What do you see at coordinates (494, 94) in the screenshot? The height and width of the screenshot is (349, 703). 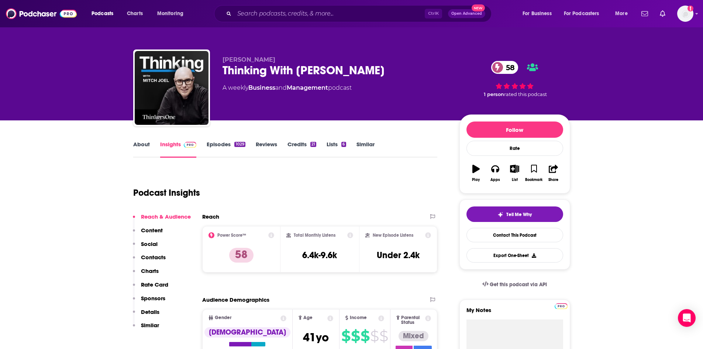 I see `span: 1 person` at bounding box center [494, 94].